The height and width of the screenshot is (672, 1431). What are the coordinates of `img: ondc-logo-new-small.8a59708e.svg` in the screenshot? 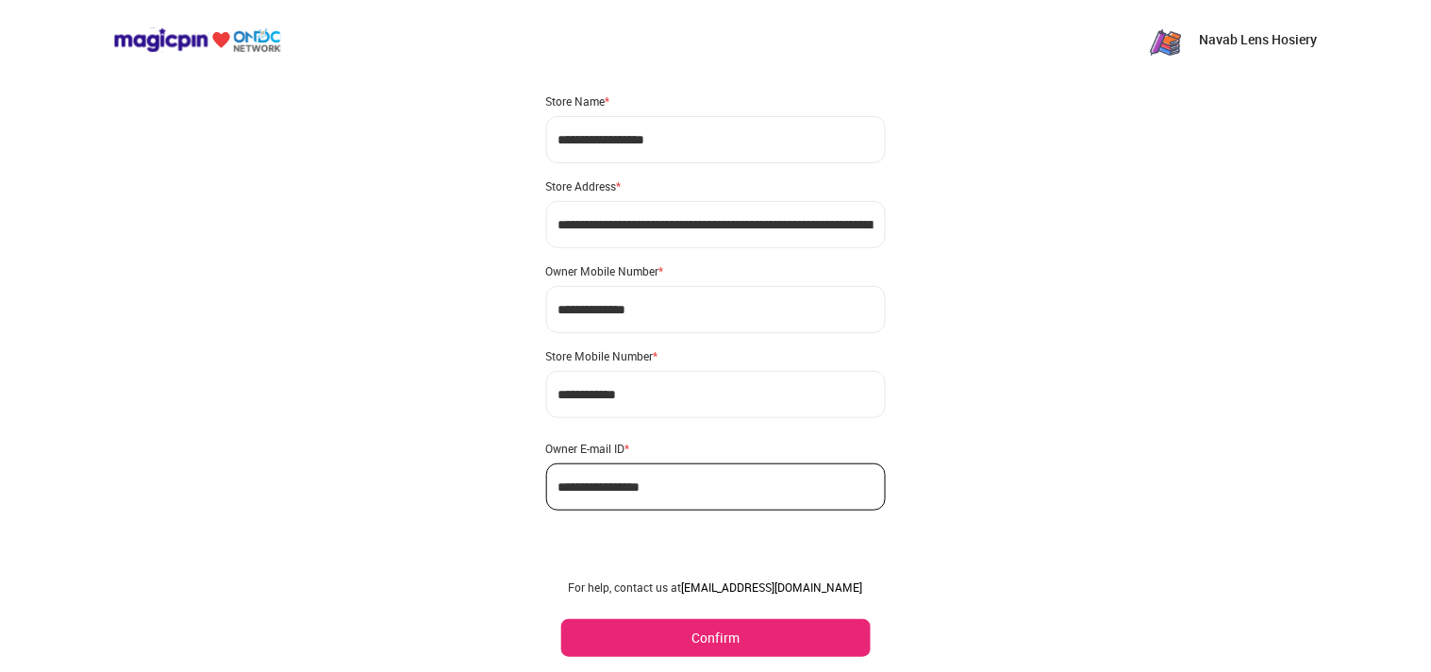 It's located at (197, 40).